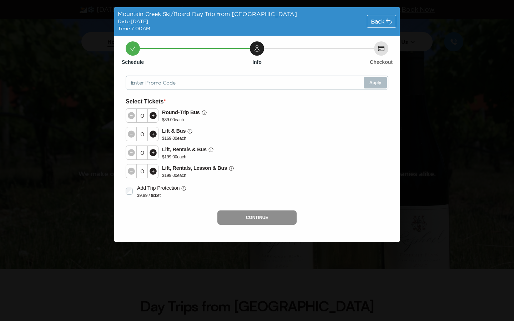  Describe the element at coordinates (181, 112) in the screenshot. I see `p: Round-Trip Bus` at that location.